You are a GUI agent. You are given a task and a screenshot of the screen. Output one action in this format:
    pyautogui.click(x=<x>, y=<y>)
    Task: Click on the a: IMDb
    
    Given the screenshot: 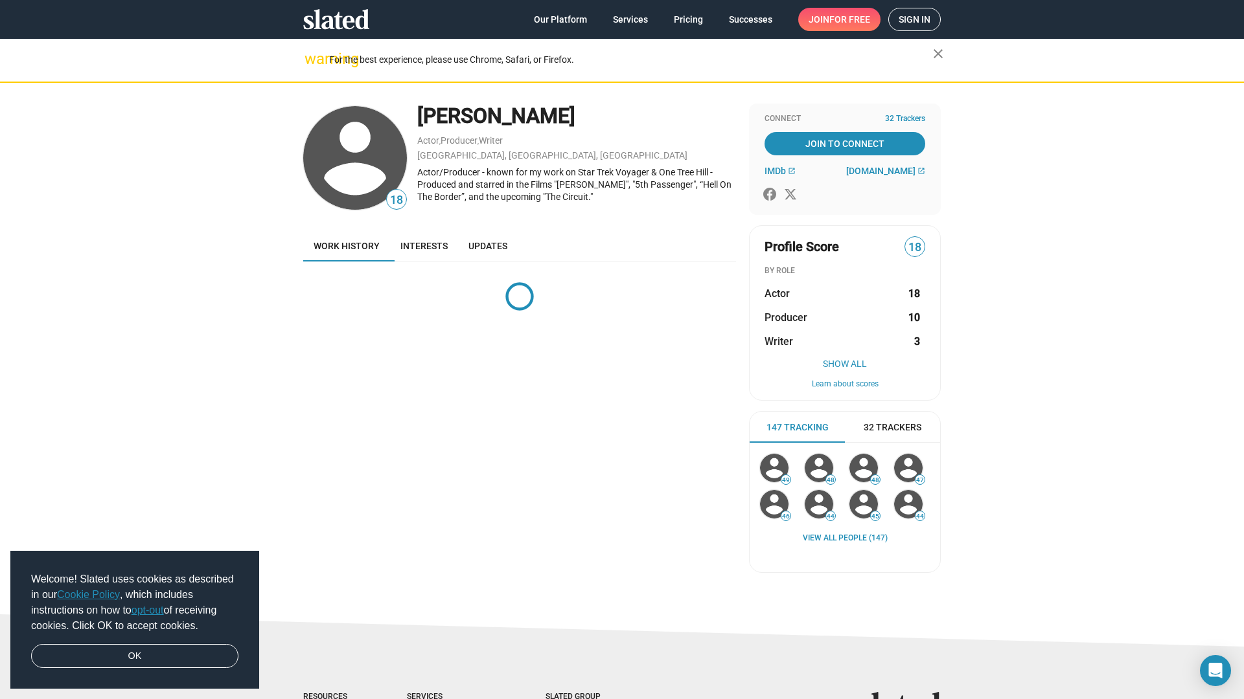 What is the action you would take?
    pyautogui.click(x=780, y=171)
    